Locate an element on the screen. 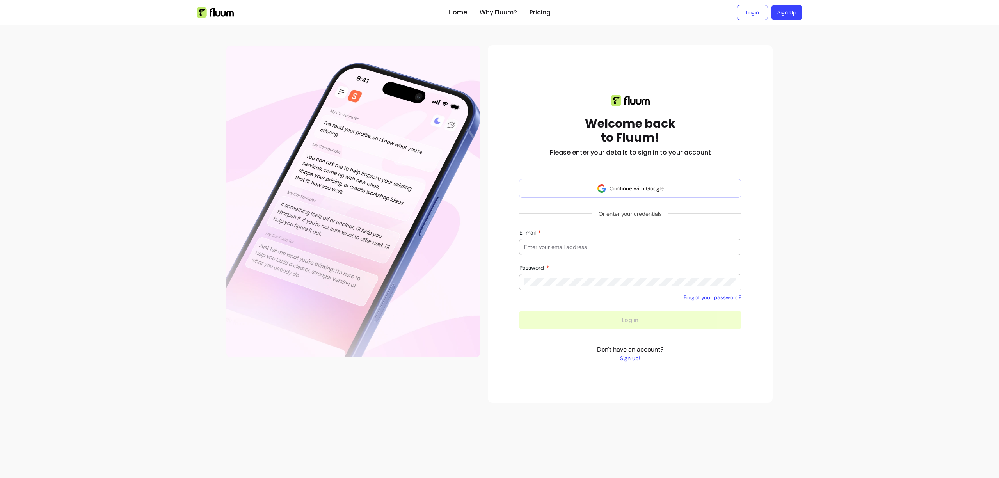 This screenshot has height=478, width=999. input: E-mail is located at coordinates (630, 247).